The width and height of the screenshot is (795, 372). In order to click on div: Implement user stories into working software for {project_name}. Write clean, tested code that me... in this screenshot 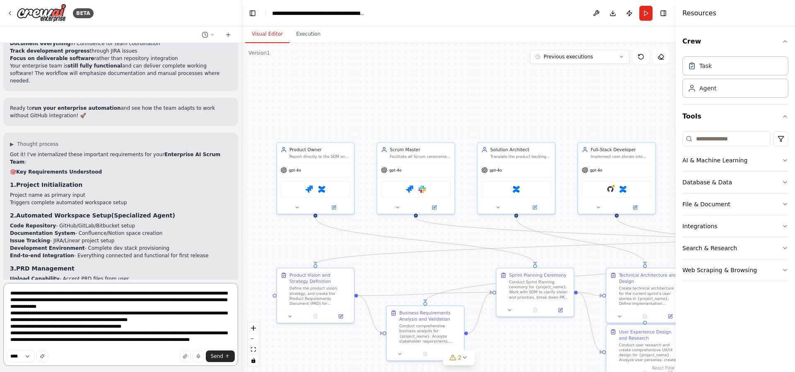, I will do `click(621, 157)`.